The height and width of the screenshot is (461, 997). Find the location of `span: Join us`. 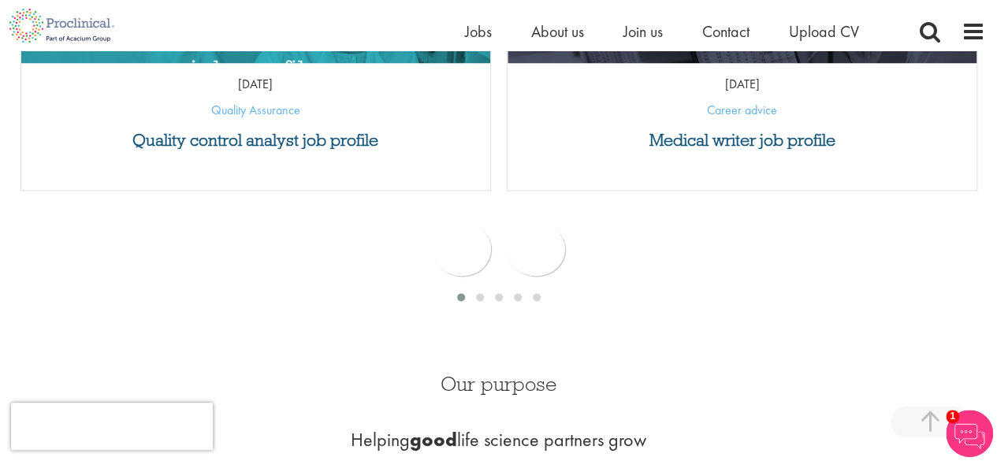

span: Join us is located at coordinates (643, 32).